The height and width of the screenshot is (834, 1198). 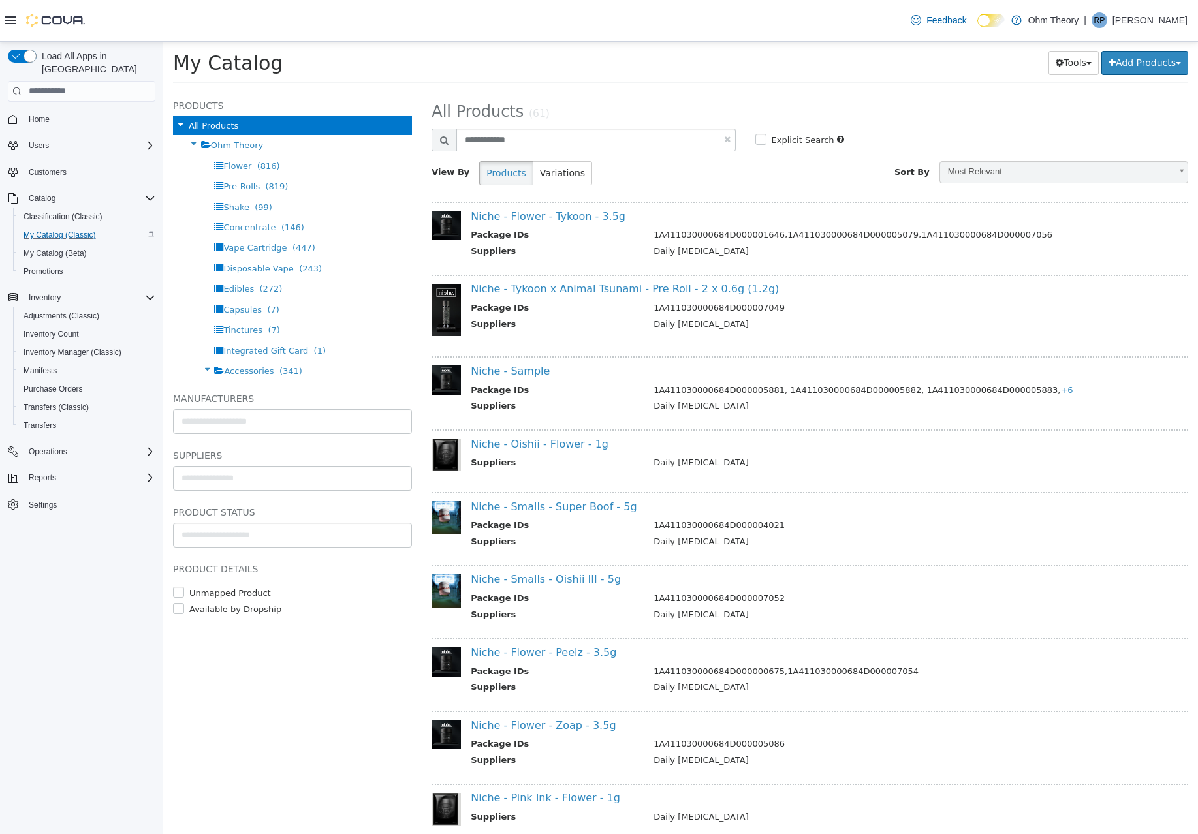 I want to click on a: Niche - Pink Ink - Flower - 1g, so click(x=382, y=756).